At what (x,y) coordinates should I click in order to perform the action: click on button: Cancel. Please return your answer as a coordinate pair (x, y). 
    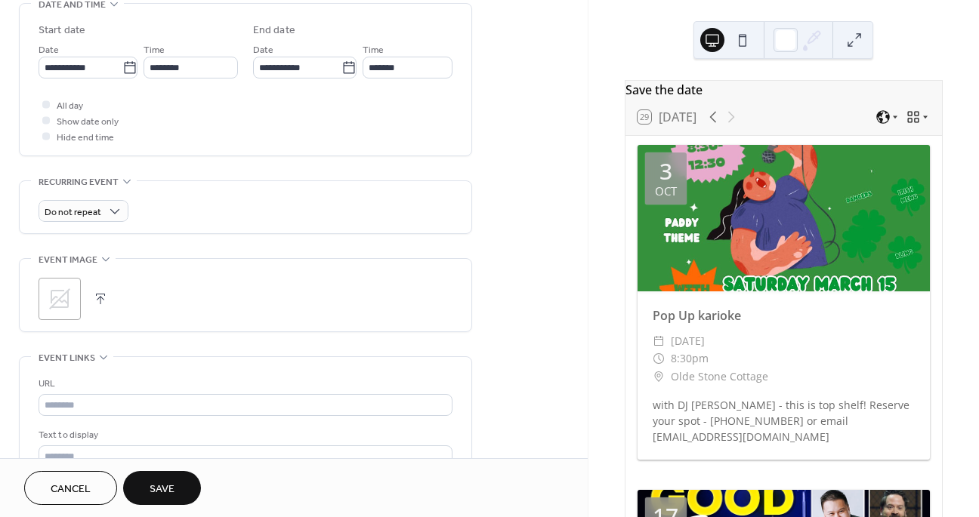
    Looking at the image, I should click on (70, 488).